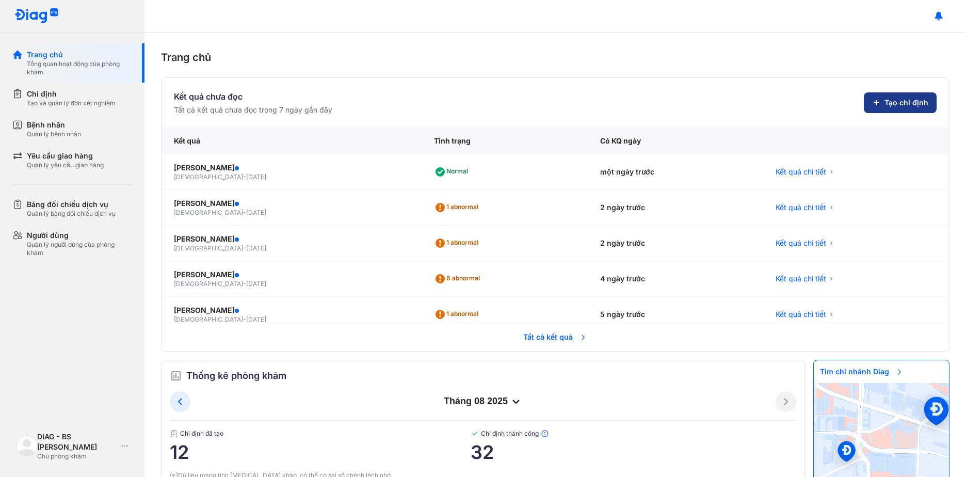 Image resolution: width=966 pixels, height=477 pixels. Describe the element at coordinates (475, 433) in the screenshot. I see `img: checked-green.01cc79e0.svg` at that location.